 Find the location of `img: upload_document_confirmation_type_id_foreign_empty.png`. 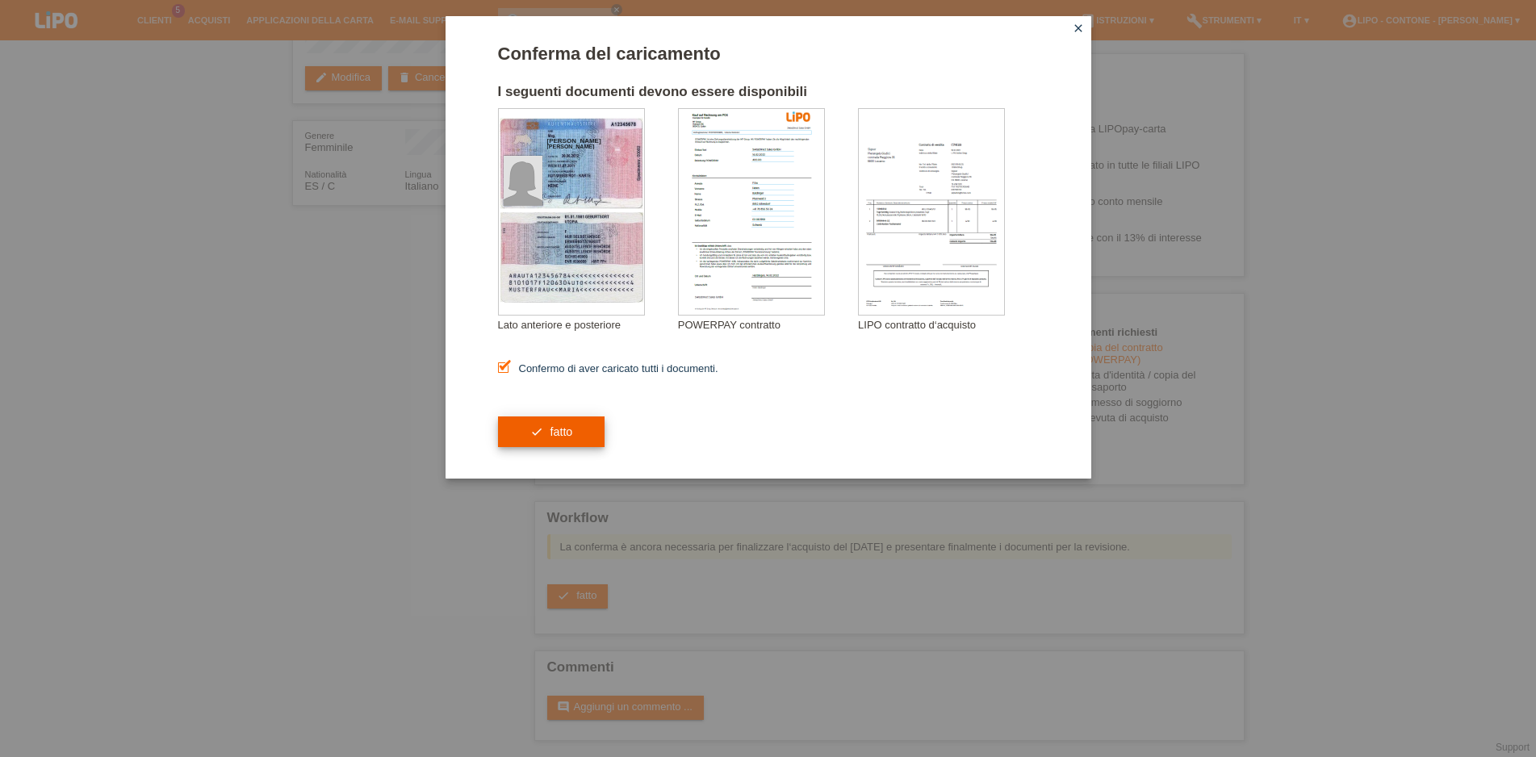

img: upload_document_confirmation_type_id_foreign_empty.png is located at coordinates (572, 211).